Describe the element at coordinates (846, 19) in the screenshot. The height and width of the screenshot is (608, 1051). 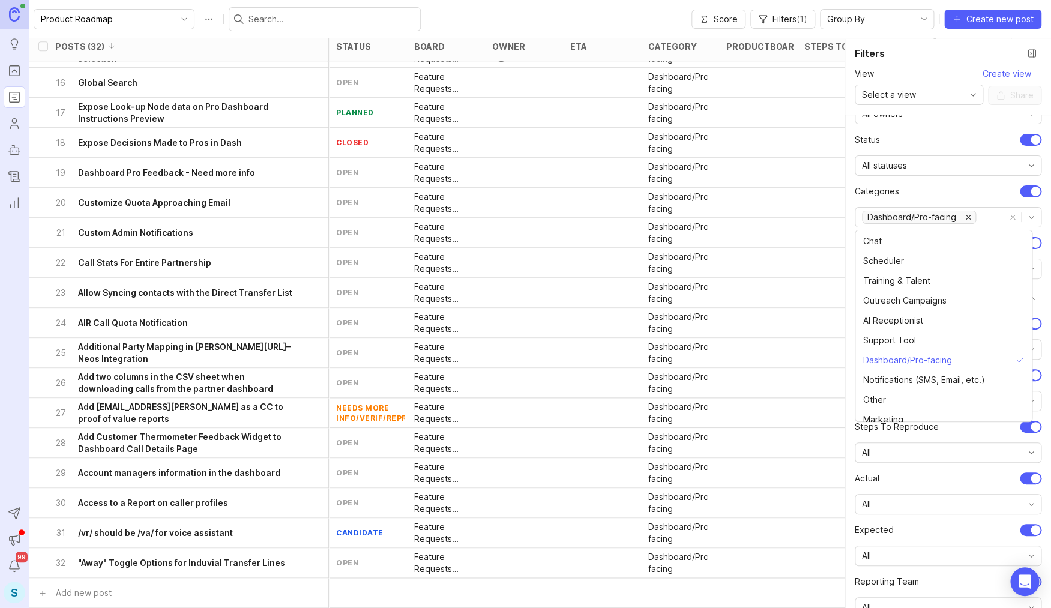
I see `span: Group By` at that location.